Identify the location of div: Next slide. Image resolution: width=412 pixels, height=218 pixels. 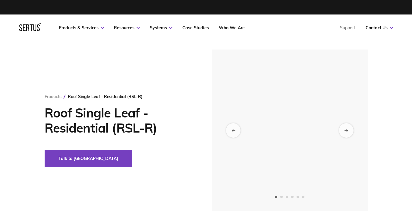
(347, 130).